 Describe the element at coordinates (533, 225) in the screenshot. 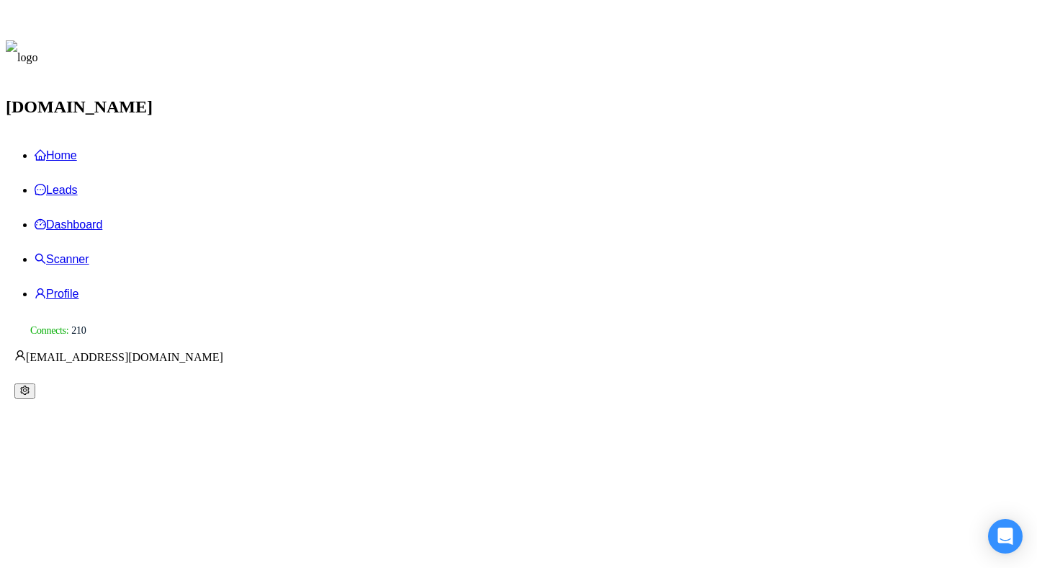

I see `li: Dashboard` at that location.